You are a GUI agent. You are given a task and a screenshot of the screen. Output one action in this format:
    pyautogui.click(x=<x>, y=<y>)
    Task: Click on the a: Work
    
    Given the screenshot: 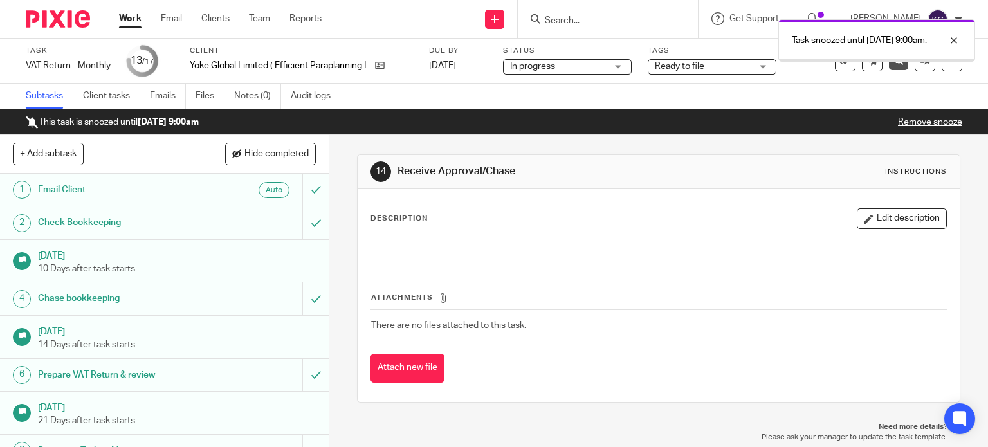 What is the action you would take?
    pyautogui.click(x=130, y=19)
    